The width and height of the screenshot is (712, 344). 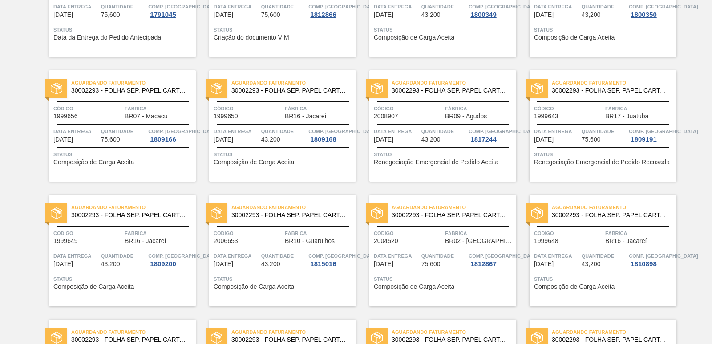 I want to click on div: 1809168, so click(x=323, y=139).